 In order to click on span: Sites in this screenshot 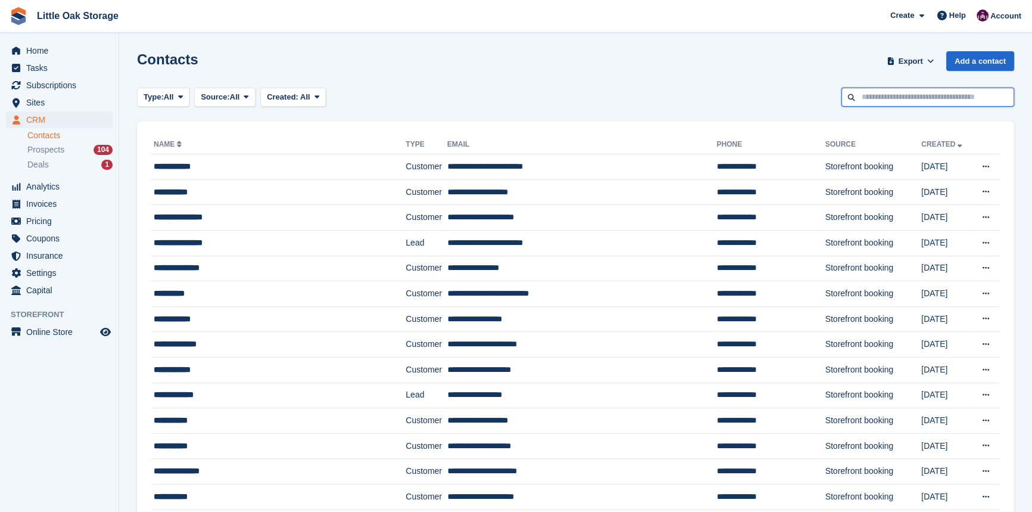, I will do `click(62, 102)`.